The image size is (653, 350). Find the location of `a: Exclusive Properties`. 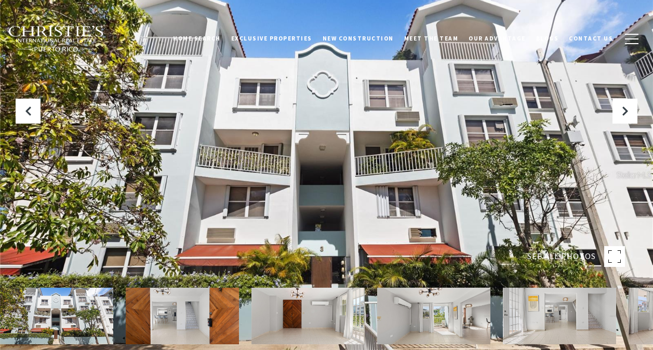

a: Exclusive Properties is located at coordinates (271, 38).